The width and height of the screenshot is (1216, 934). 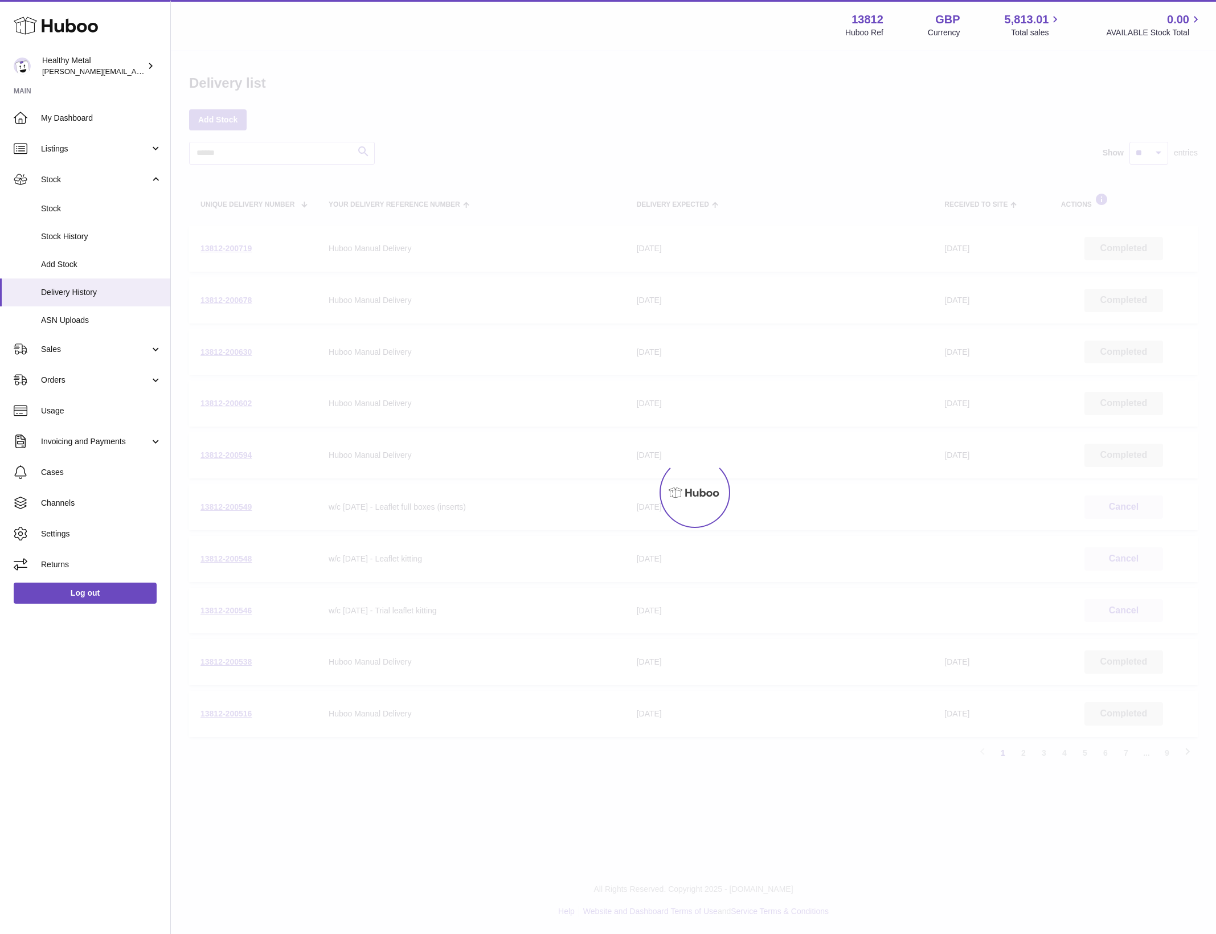 What do you see at coordinates (101, 534) in the screenshot?
I see `span: Settings` at bounding box center [101, 534].